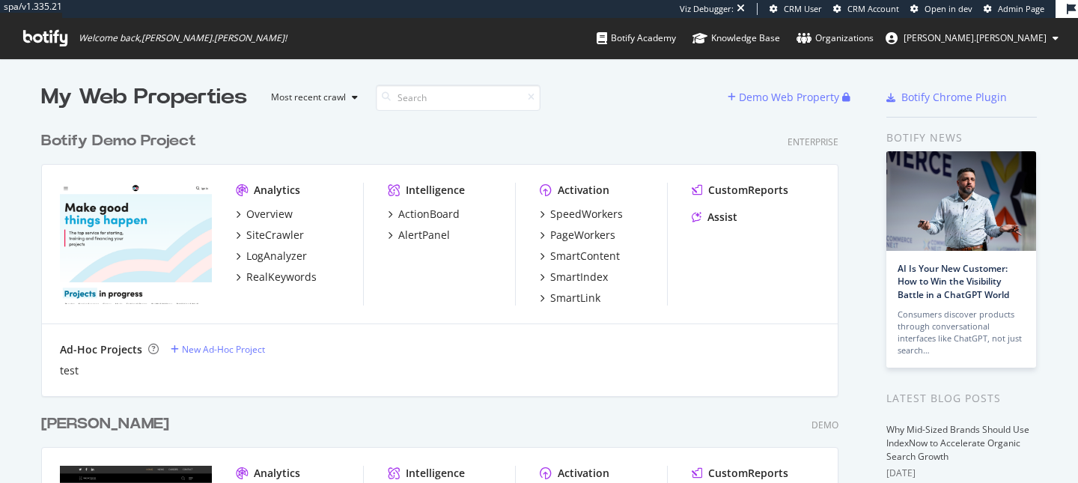  Describe the element at coordinates (276, 256) in the screenshot. I see `div: LogAnalyzer` at that location.